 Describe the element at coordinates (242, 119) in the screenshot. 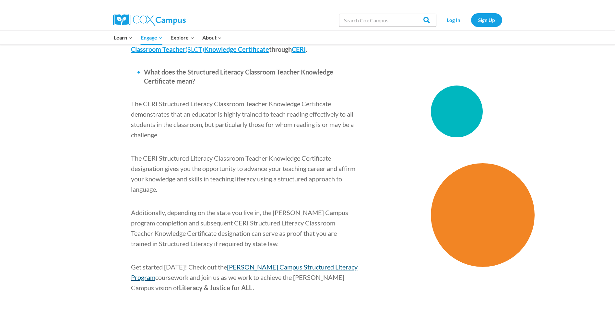

I see `span: The CERI Structured Literacy Classroom Teacher Knowledge Certificate demonstrates that an educato...` at that location.